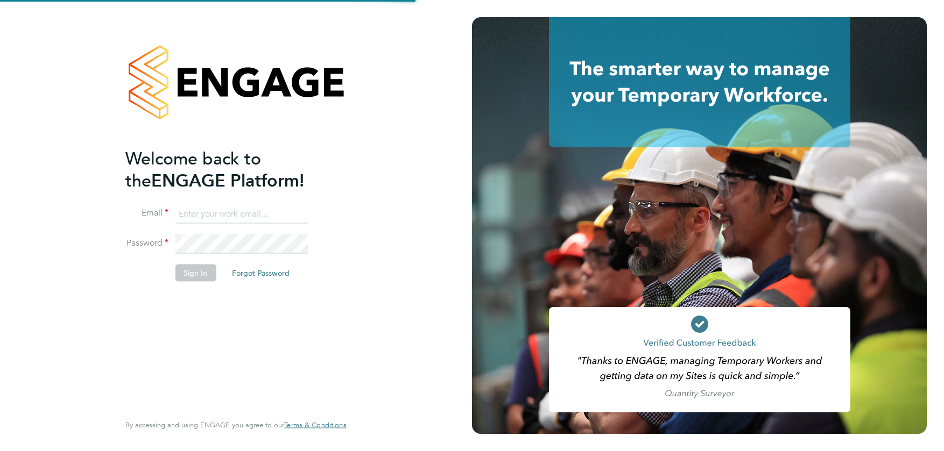 The height and width of the screenshot is (451, 944). I want to click on label: Email, so click(147, 213).